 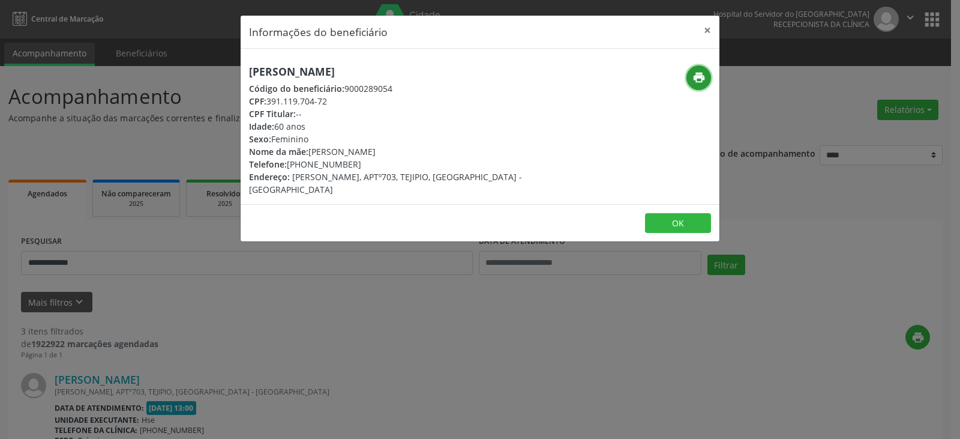 I want to click on button: print, so click(x=698, y=77).